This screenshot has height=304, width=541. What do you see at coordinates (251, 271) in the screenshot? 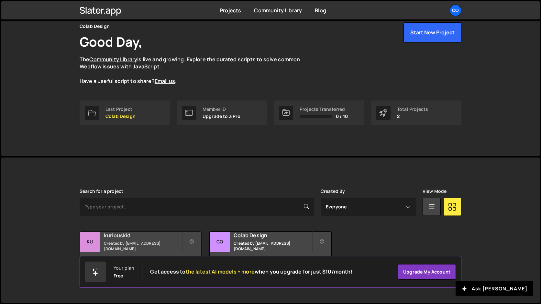
I see `h2: Get access to when you upgrade for just $10/month!` at bounding box center [251, 271].